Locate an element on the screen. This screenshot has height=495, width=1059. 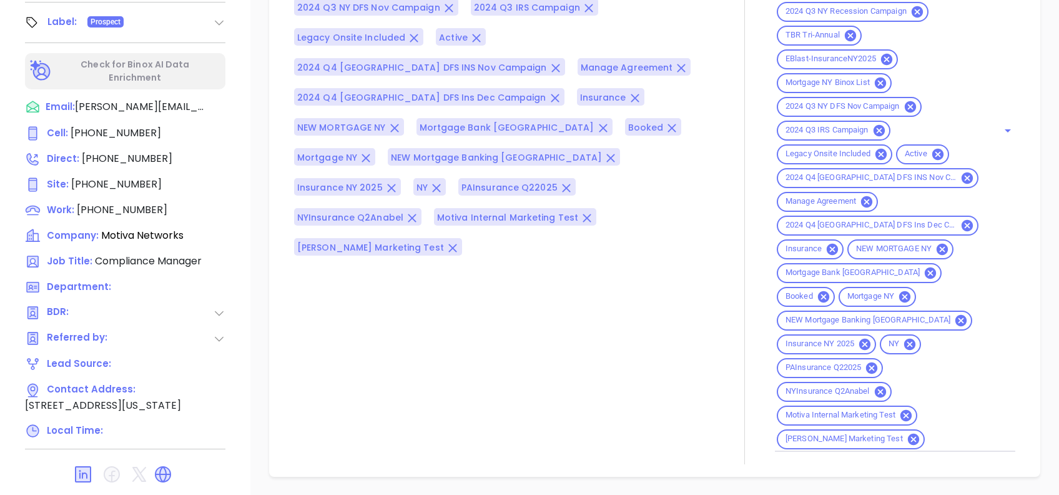
div: NYInsurance Q2Anabel is located at coordinates (834, 392).